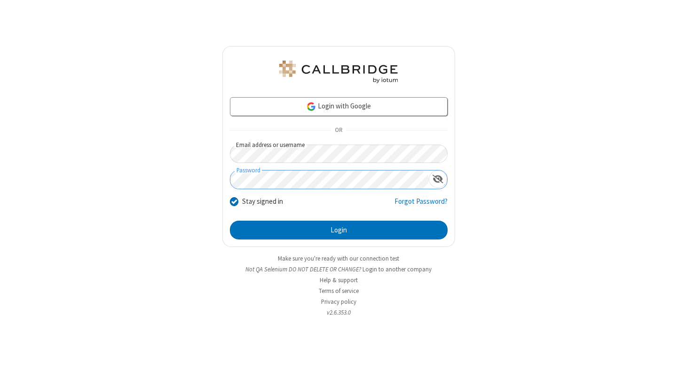 The width and height of the screenshot is (677, 370). Describe the element at coordinates (338, 72) in the screenshot. I see `img: QA Selenium DO NOT DELETE OR CHANGE` at that location.